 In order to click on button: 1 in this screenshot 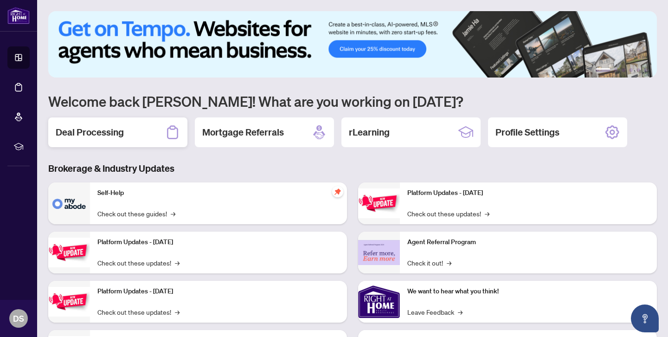, I will do `click(603, 70)`.